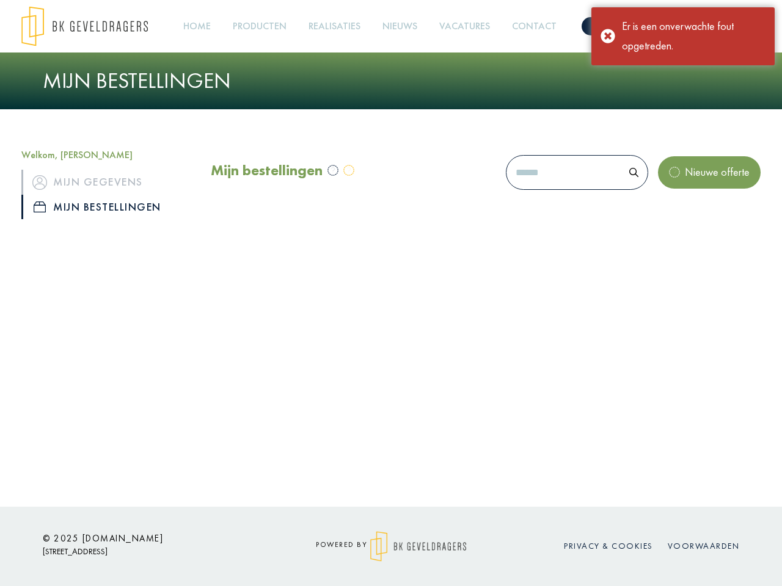  What do you see at coordinates (633, 172) in the screenshot?
I see `img: search.svg` at bounding box center [633, 172].